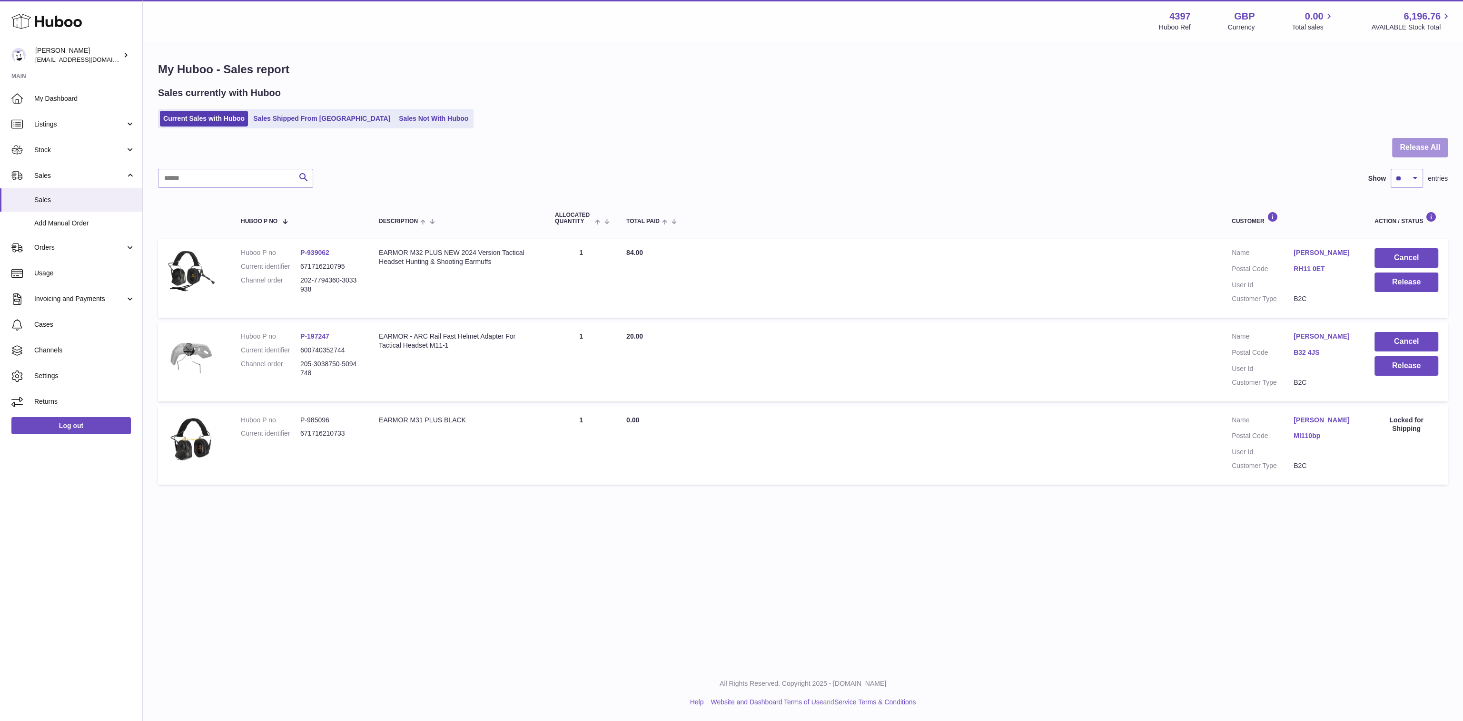  What do you see at coordinates (191, 356) in the screenshot?
I see `img: $_12.PNG` at bounding box center [191, 356].